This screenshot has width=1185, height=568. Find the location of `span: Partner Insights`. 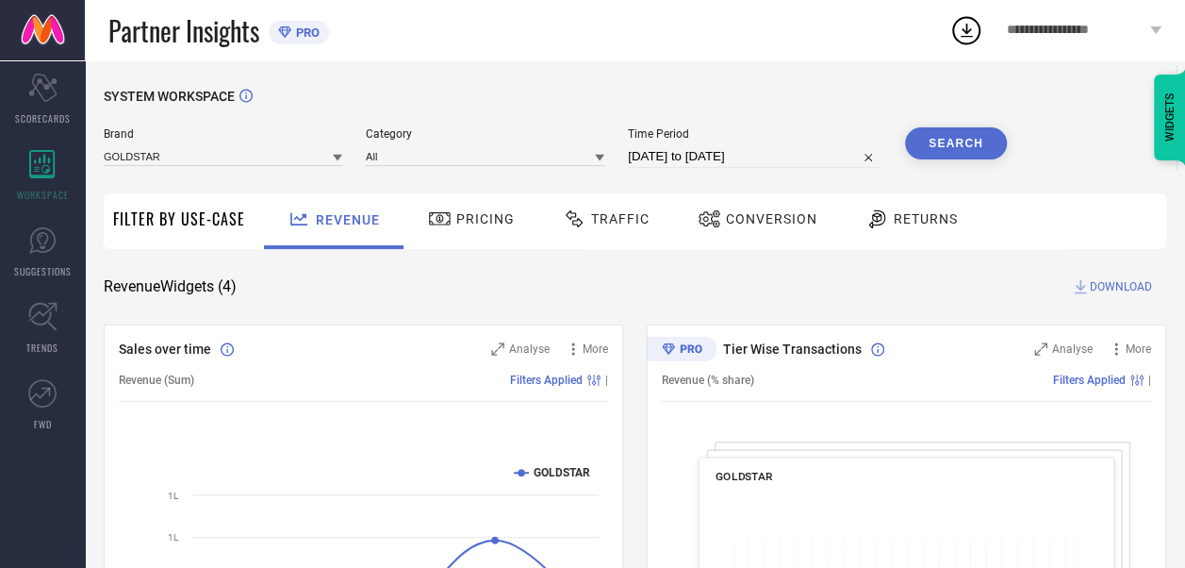

span: Partner Insights is located at coordinates (184, 30).